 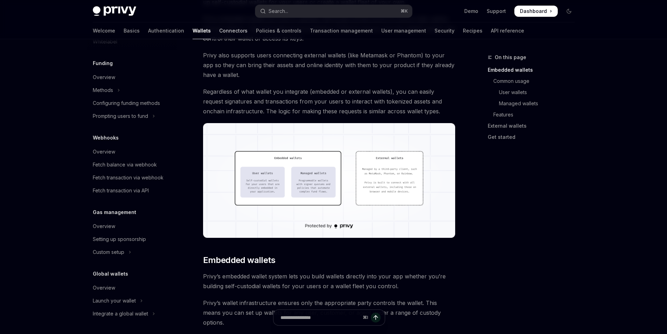 What do you see at coordinates (279, 31) in the screenshot?
I see `a: Policies & controls` at bounding box center [279, 31].